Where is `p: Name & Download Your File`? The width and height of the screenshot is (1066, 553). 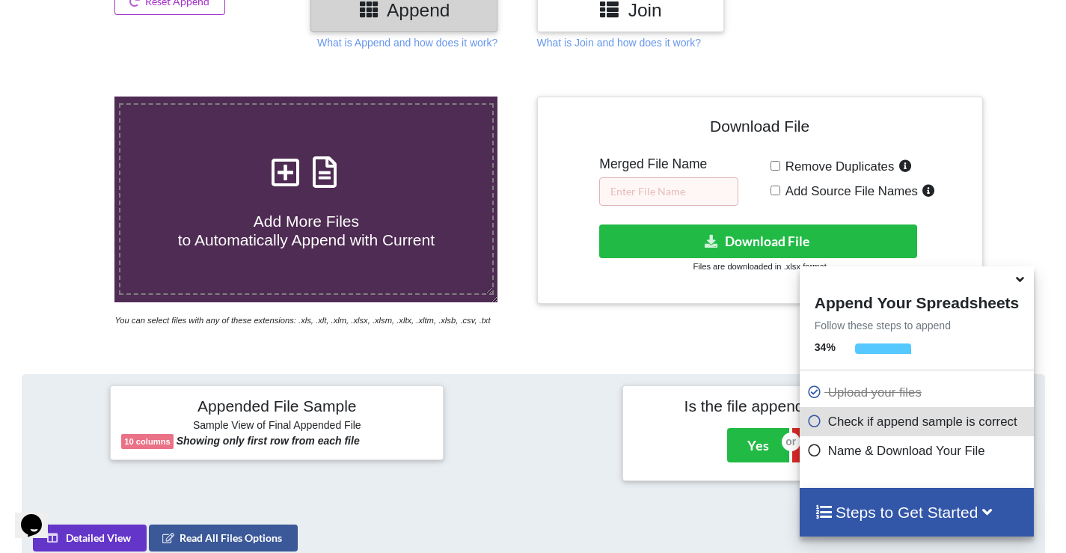 p: Name & Download Your File is located at coordinates (919, 450).